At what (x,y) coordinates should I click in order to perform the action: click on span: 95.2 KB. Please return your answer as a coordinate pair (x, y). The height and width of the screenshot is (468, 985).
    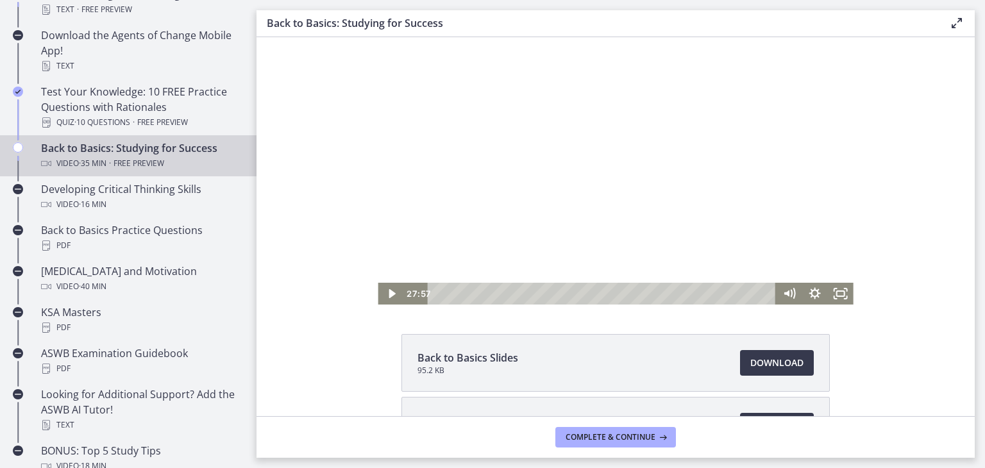
    Looking at the image, I should click on (468, 371).